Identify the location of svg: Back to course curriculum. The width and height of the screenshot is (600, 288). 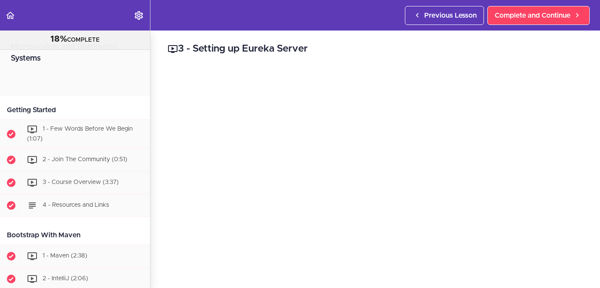
(10, 15).